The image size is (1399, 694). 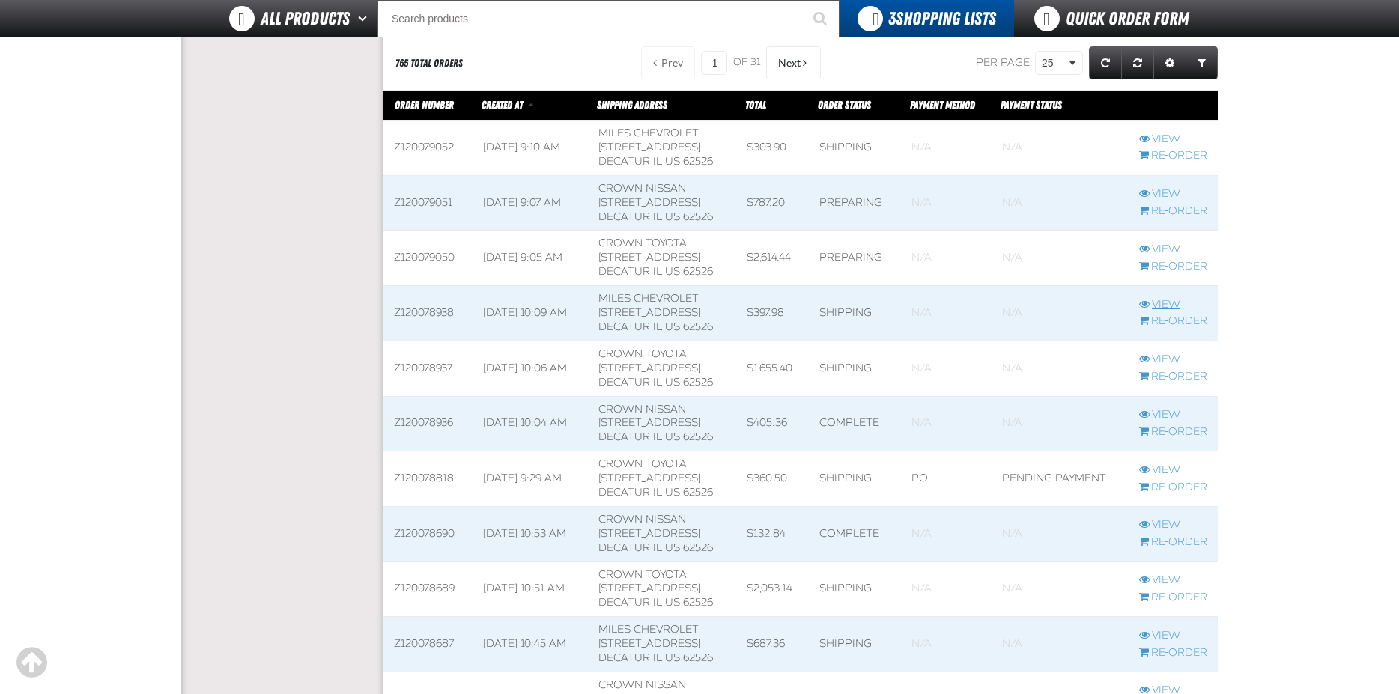 What do you see at coordinates (502, 105) in the screenshot?
I see `span: Created At` at bounding box center [502, 105].